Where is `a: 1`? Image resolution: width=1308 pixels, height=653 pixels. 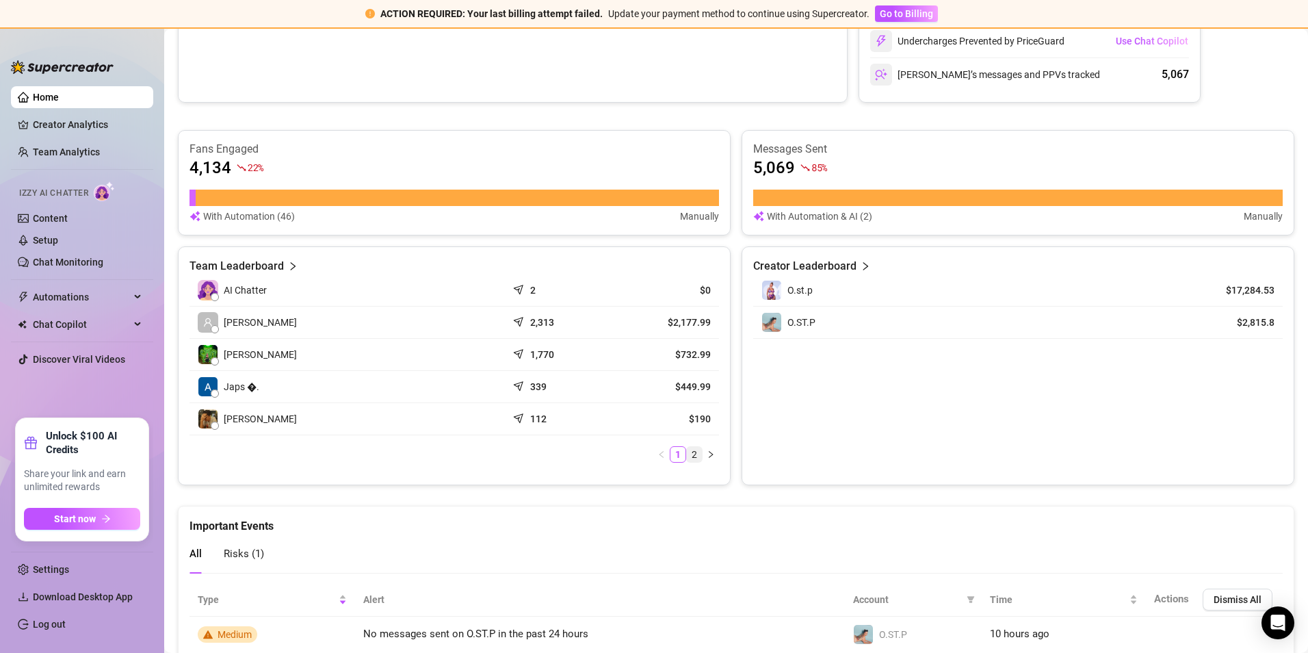 a: 1 is located at coordinates (678, 454).